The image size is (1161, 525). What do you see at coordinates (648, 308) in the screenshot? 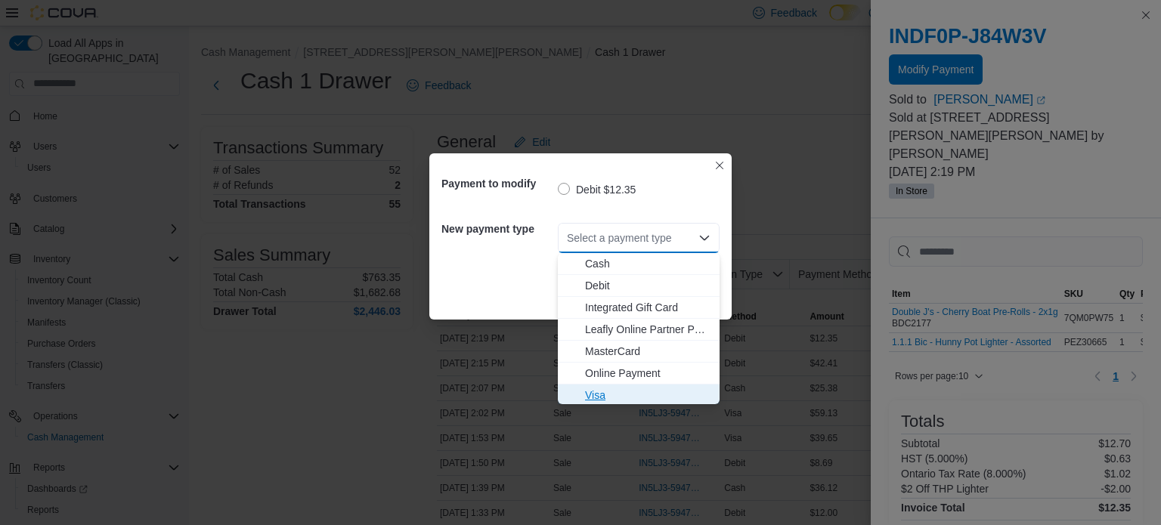
I see `span: Integrated Gift Card` at bounding box center [648, 308].